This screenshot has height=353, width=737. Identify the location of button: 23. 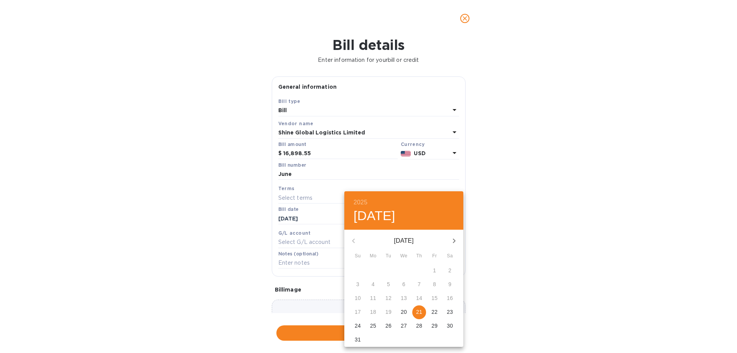
(450, 312).